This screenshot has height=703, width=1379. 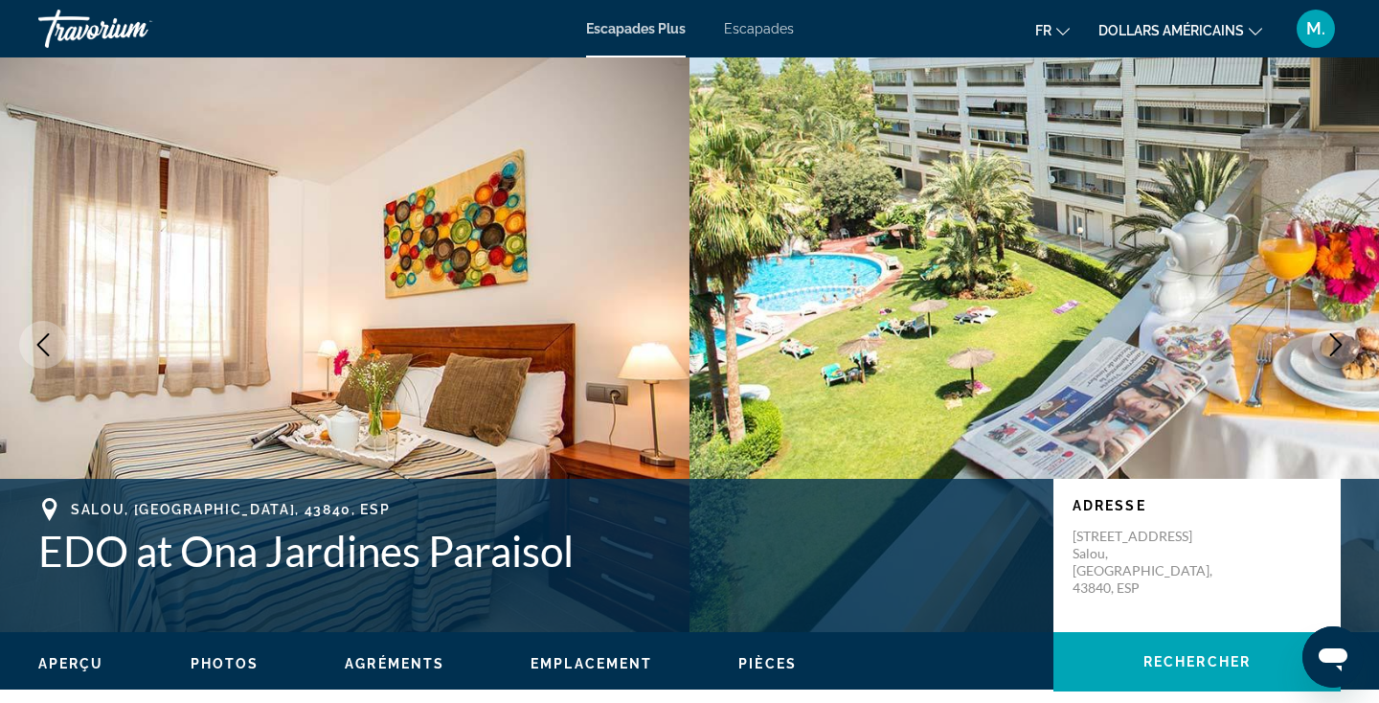 What do you see at coordinates (1197, 662) in the screenshot?
I see `span: Rechercher` at bounding box center [1197, 662].